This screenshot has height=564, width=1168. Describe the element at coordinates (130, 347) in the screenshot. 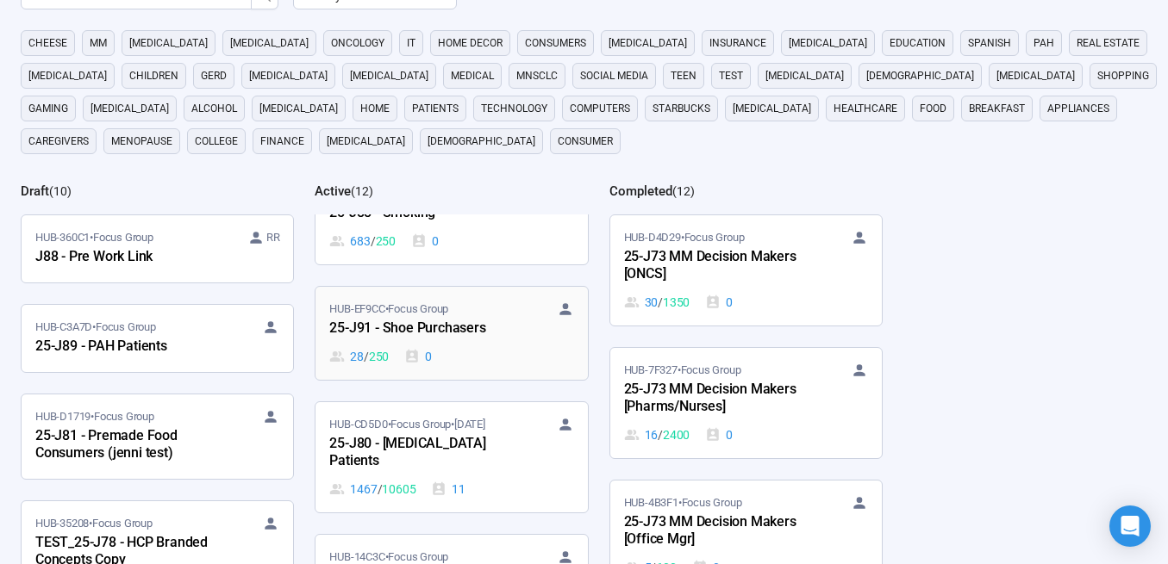

I see `div: 25-J89 - PAH Patients` at that location.